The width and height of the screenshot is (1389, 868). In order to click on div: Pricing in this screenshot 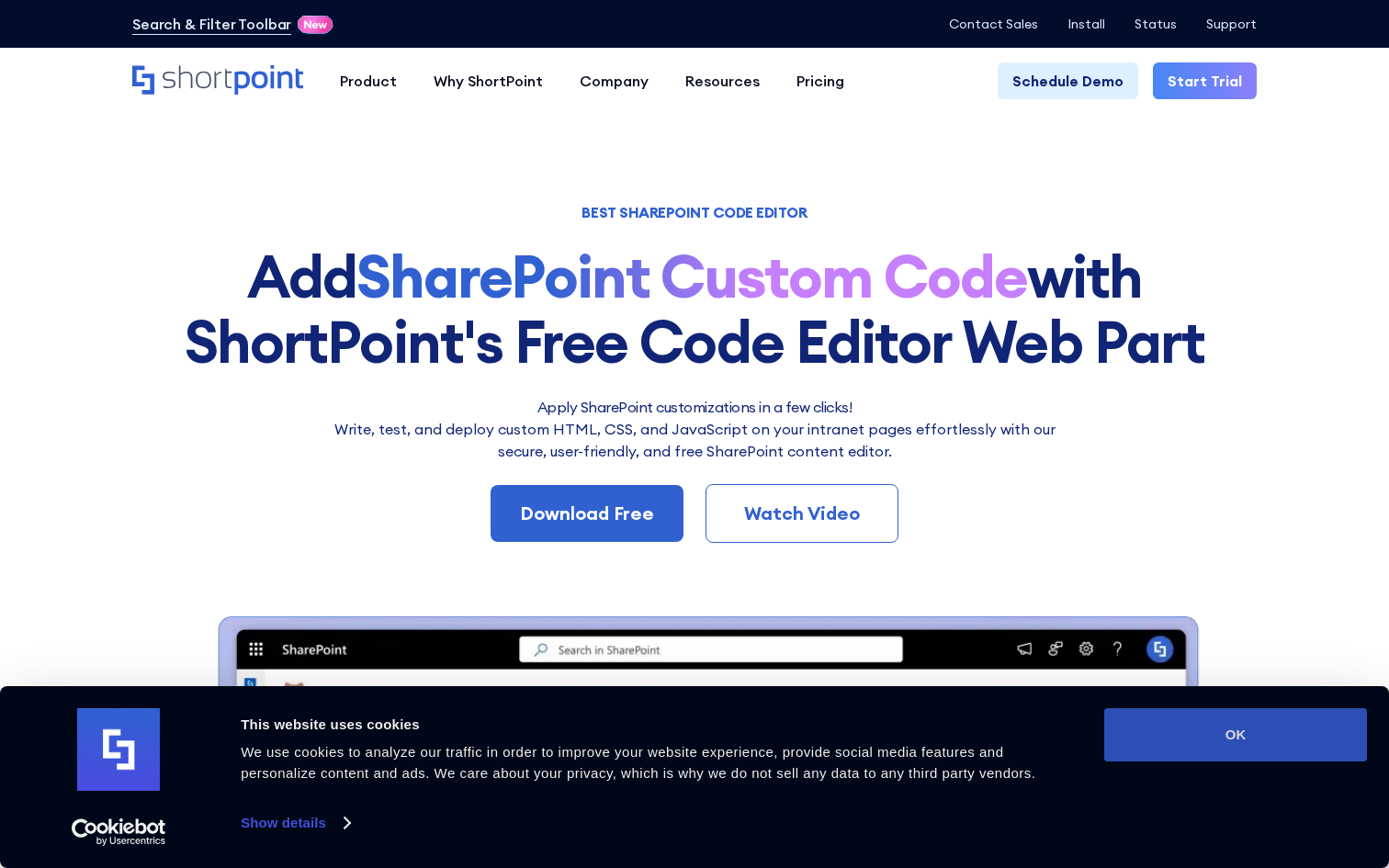, I will do `click(820, 81)`.